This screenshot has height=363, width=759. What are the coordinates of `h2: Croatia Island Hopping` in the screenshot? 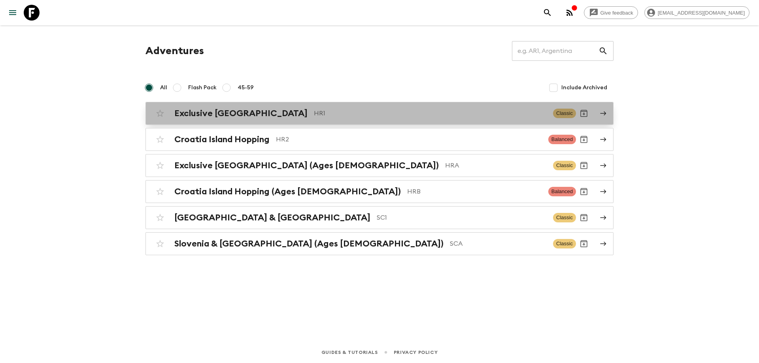 It's located at (222, 139).